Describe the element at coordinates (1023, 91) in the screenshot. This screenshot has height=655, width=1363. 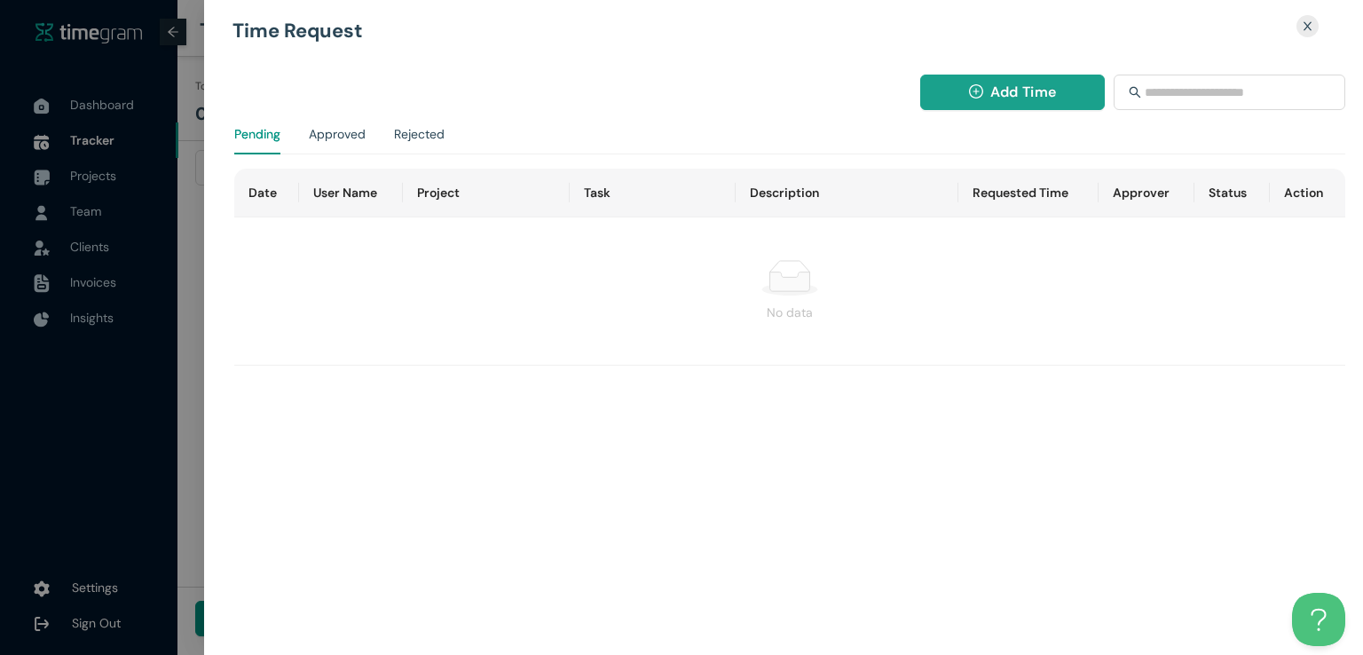
I see `span: Add Time` at that location.